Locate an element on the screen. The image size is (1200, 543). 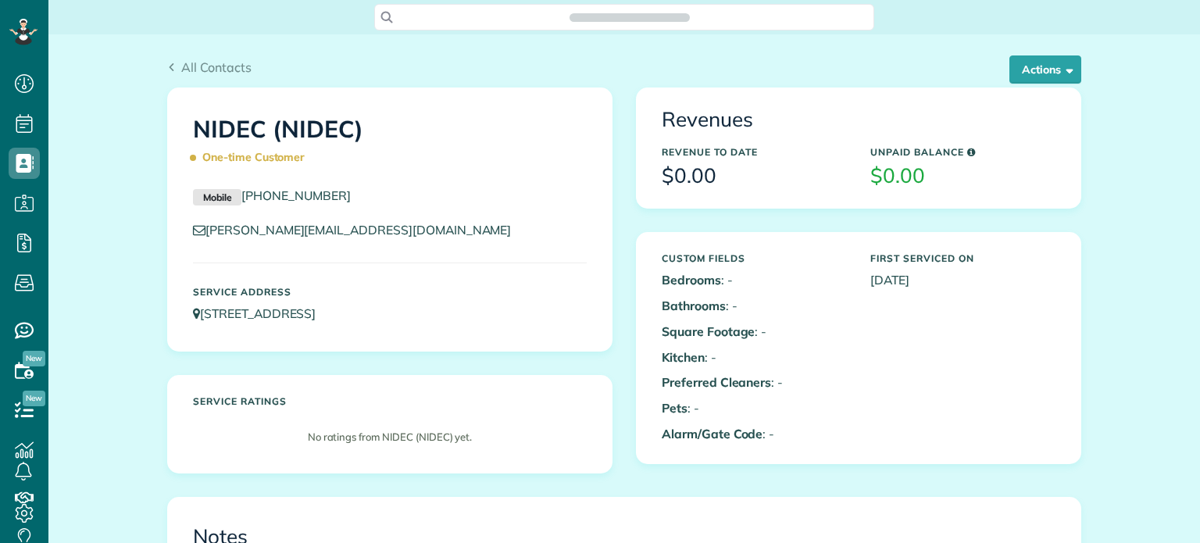
span: All Contacts is located at coordinates (216, 67).